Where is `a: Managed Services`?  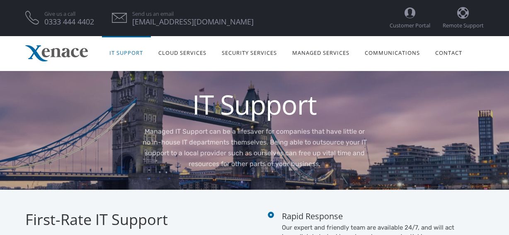
a: Managed Services is located at coordinates (321, 52).